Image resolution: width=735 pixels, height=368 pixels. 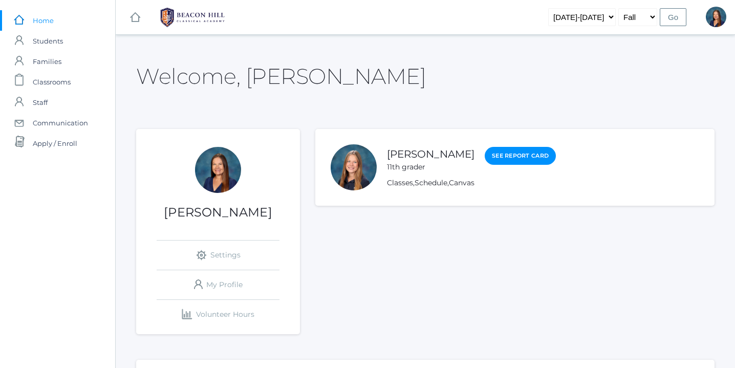 What do you see at coordinates (60, 123) in the screenshot?
I see `span: Communication` at bounding box center [60, 123].